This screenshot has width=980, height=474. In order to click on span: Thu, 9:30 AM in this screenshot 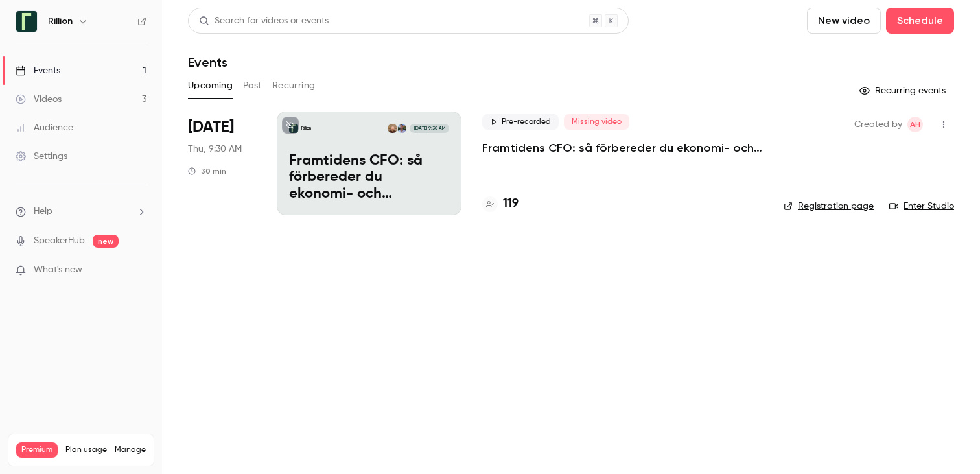, I will do `click(215, 149)`.